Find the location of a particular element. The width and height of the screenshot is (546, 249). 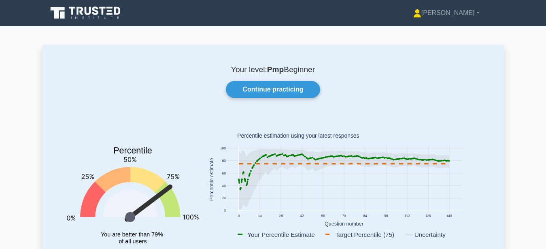

text: 56 is located at coordinates (323, 216).